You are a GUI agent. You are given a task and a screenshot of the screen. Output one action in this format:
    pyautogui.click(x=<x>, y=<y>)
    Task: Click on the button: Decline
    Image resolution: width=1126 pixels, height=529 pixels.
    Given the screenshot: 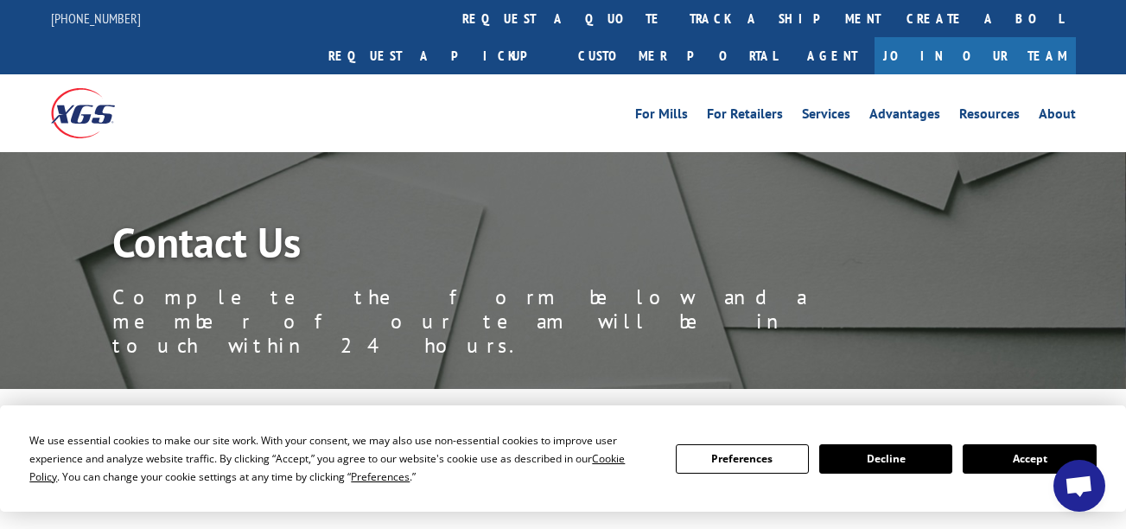 What is the action you would take?
    pyautogui.click(x=885, y=459)
    